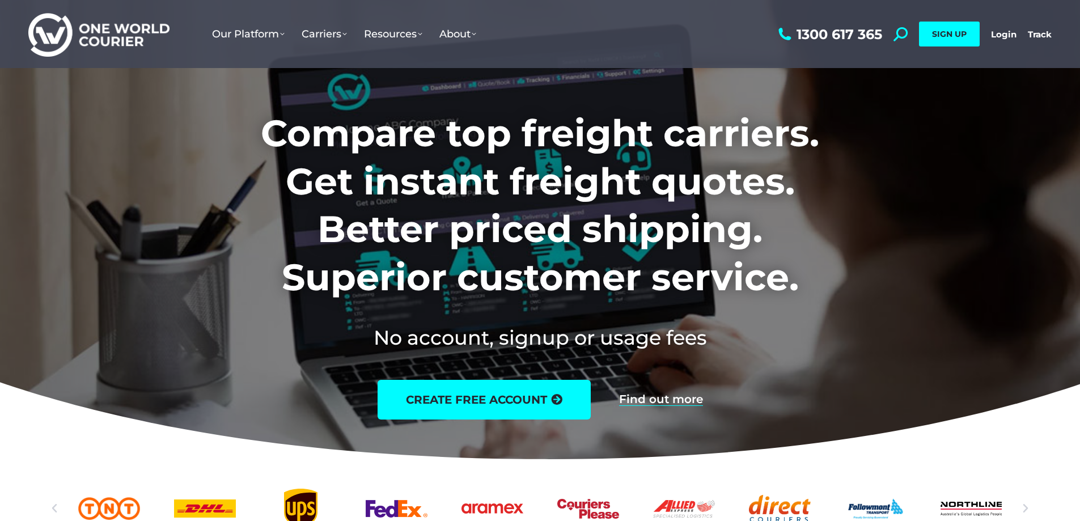 This screenshot has height=521, width=1080. I want to click on a: create free account, so click(484, 400).